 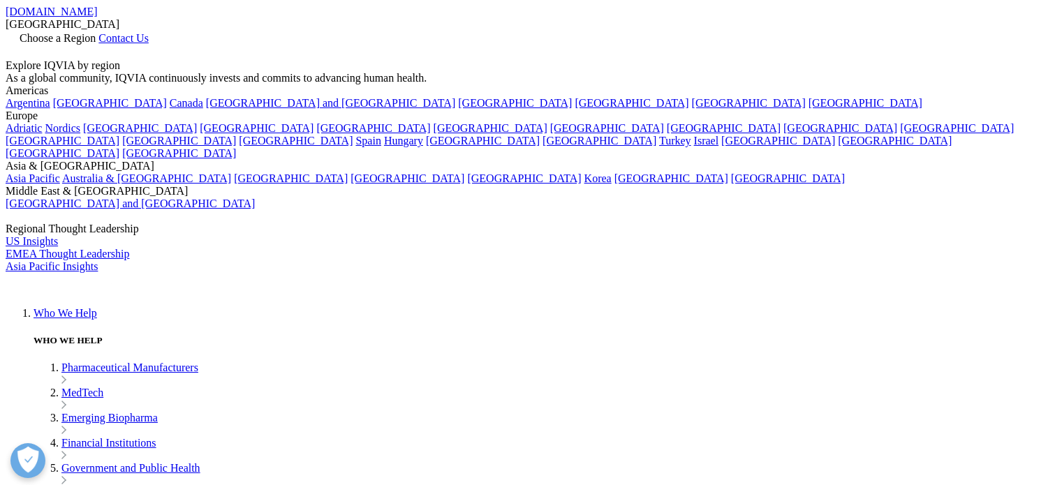 I want to click on a: Israel, so click(x=707, y=140).